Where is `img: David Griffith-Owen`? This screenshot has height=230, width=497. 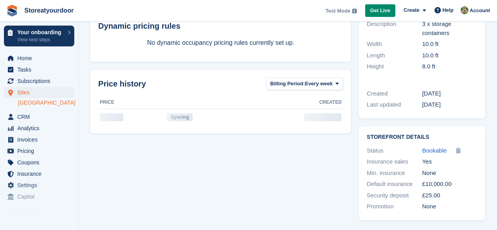 img: David Griffith-Owen is located at coordinates (465, 10).